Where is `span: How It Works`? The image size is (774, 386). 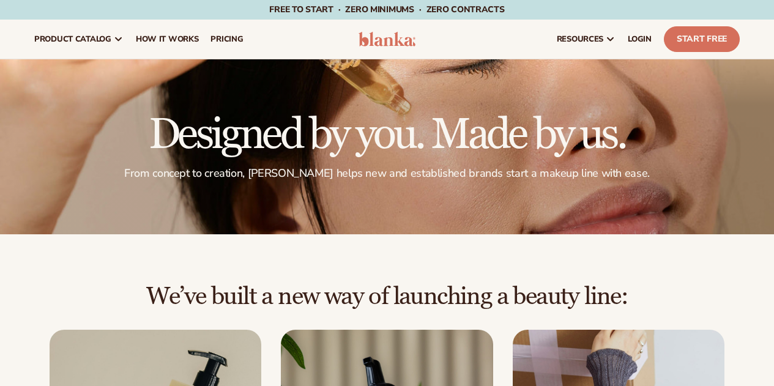 span: How It Works is located at coordinates (167, 39).